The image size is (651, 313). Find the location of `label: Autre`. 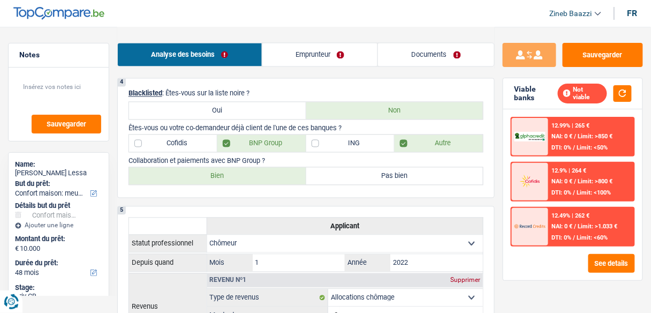

label: Autre is located at coordinates (438, 143).